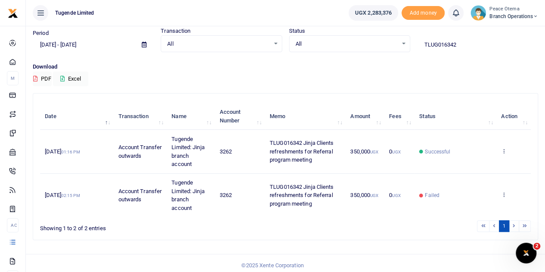 Image resolution: width=545 pixels, height=272 pixels. Describe the element at coordinates (191, 116) in the screenshot. I see `th: Name: activate to sort column ascending` at that location.